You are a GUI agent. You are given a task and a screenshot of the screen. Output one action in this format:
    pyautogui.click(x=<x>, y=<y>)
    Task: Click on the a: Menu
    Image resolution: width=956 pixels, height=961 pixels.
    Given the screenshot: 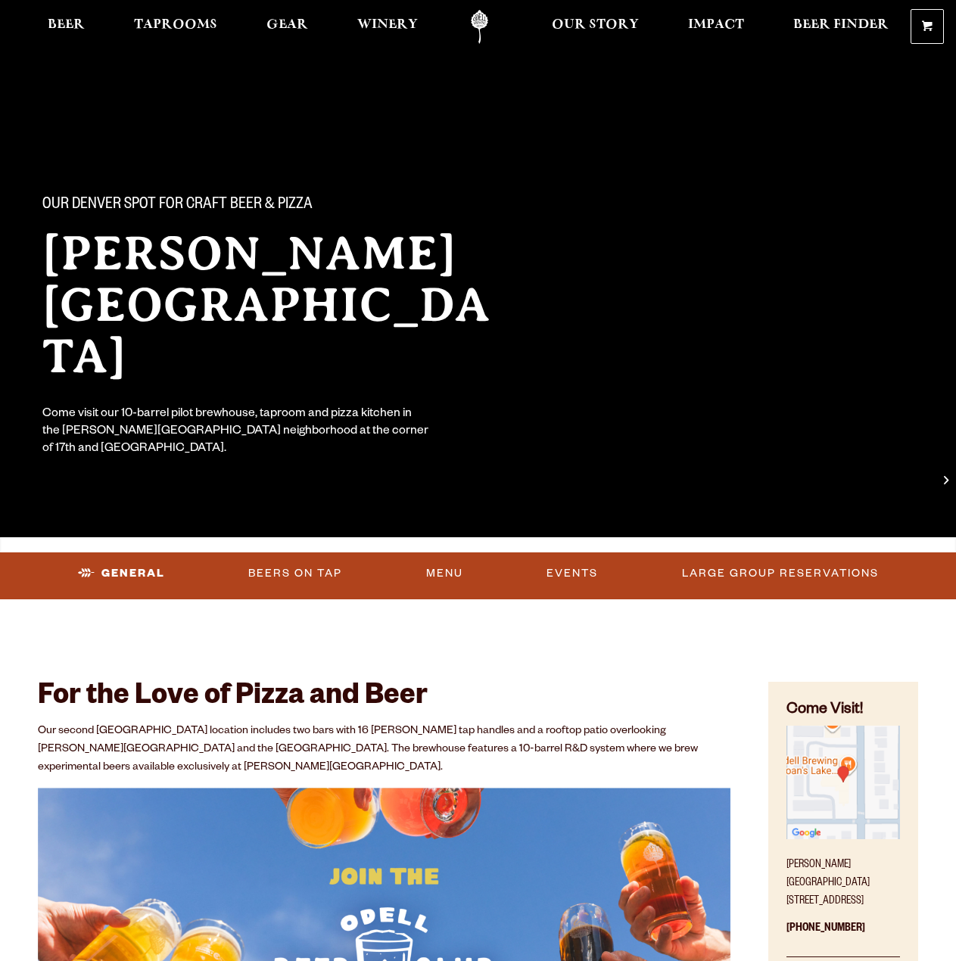 What is the action you would take?
    pyautogui.click(x=444, y=574)
    